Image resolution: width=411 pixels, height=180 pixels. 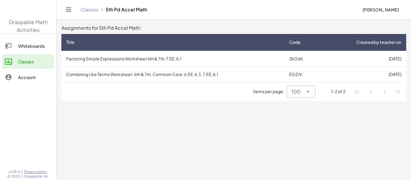 What do you see at coordinates (173, 59) in the screenshot?
I see `td: Factoring Simple Expressions Worksheet 6th & 7th; 7.EE.A.1` at bounding box center [173, 59].